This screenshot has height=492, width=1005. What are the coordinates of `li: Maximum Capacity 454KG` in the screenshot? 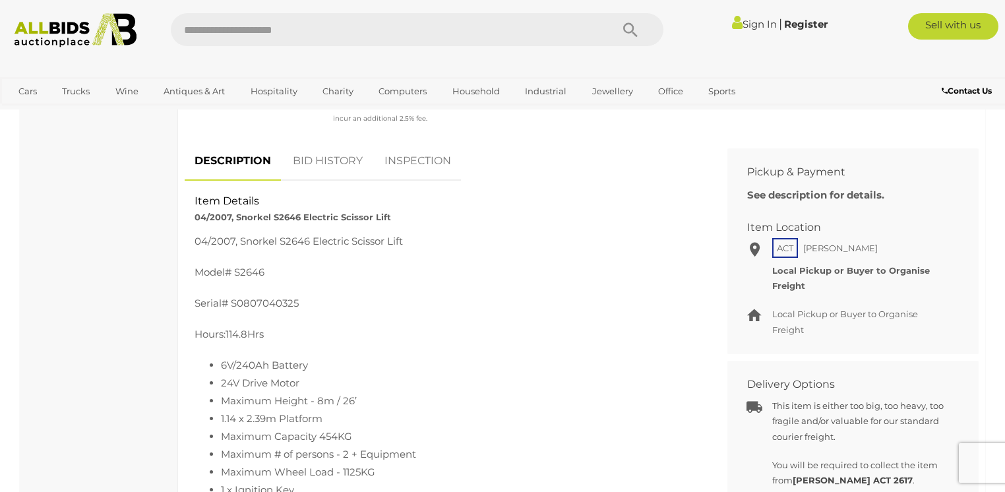 It's located at (459, 436).